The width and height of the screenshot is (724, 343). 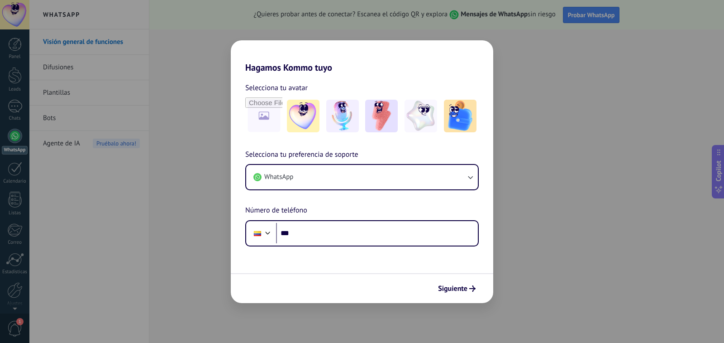 What do you see at coordinates (460, 116) in the screenshot?
I see `img: -5.jpeg` at bounding box center [460, 116].